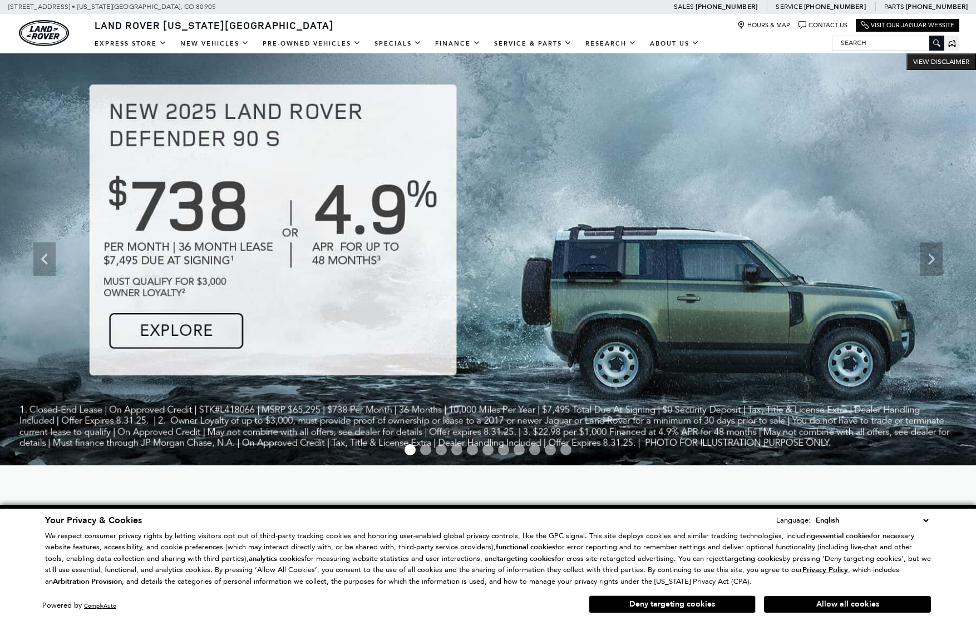 The width and height of the screenshot is (976, 621). I want to click on span: Go to slide 1, so click(410, 450).